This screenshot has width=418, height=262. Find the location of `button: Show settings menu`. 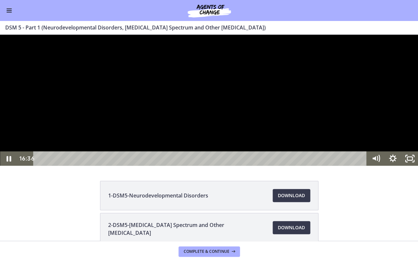

button: Show settings menu is located at coordinates (393, 124).